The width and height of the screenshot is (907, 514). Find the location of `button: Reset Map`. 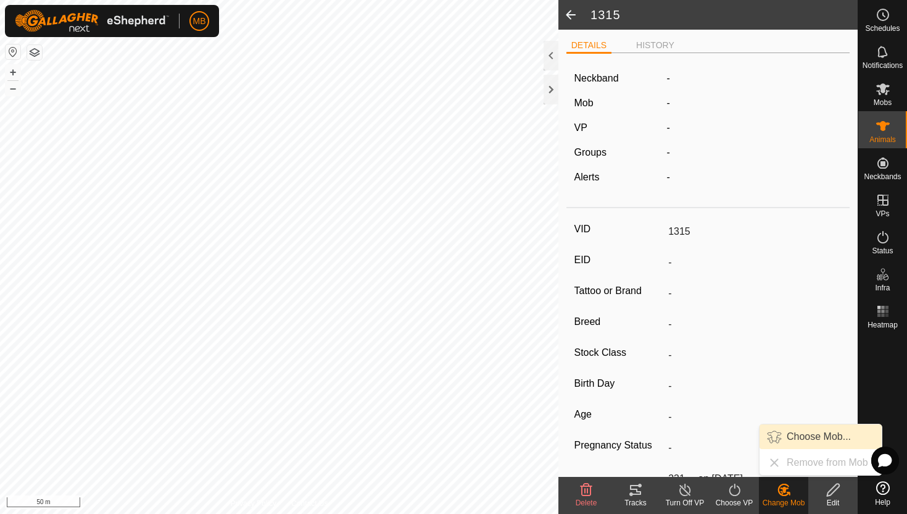

button: Reset Map is located at coordinates (13, 52).